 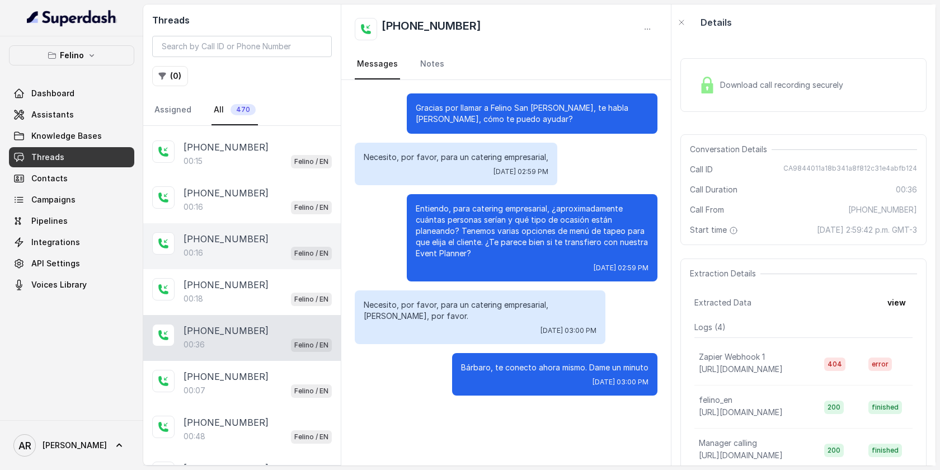 I want to click on span: API Settings, so click(x=55, y=264).